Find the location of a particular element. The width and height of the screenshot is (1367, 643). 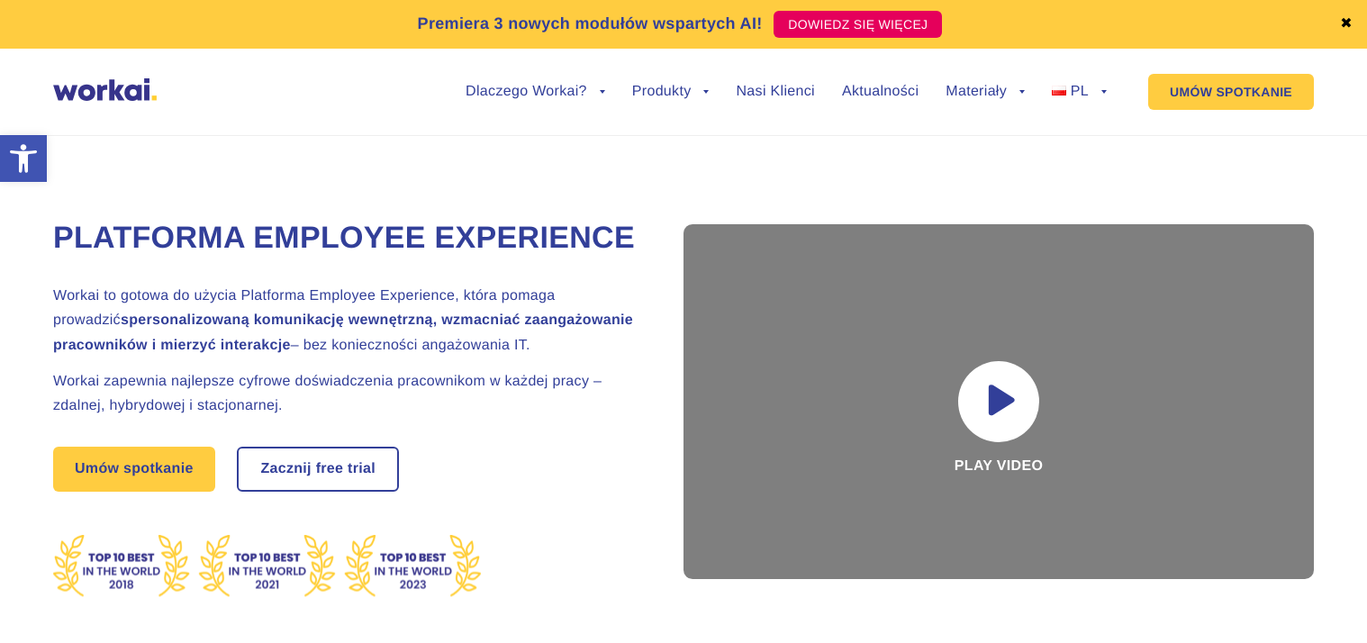

a: Nasi Klienci is located at coordinates (774, 92).